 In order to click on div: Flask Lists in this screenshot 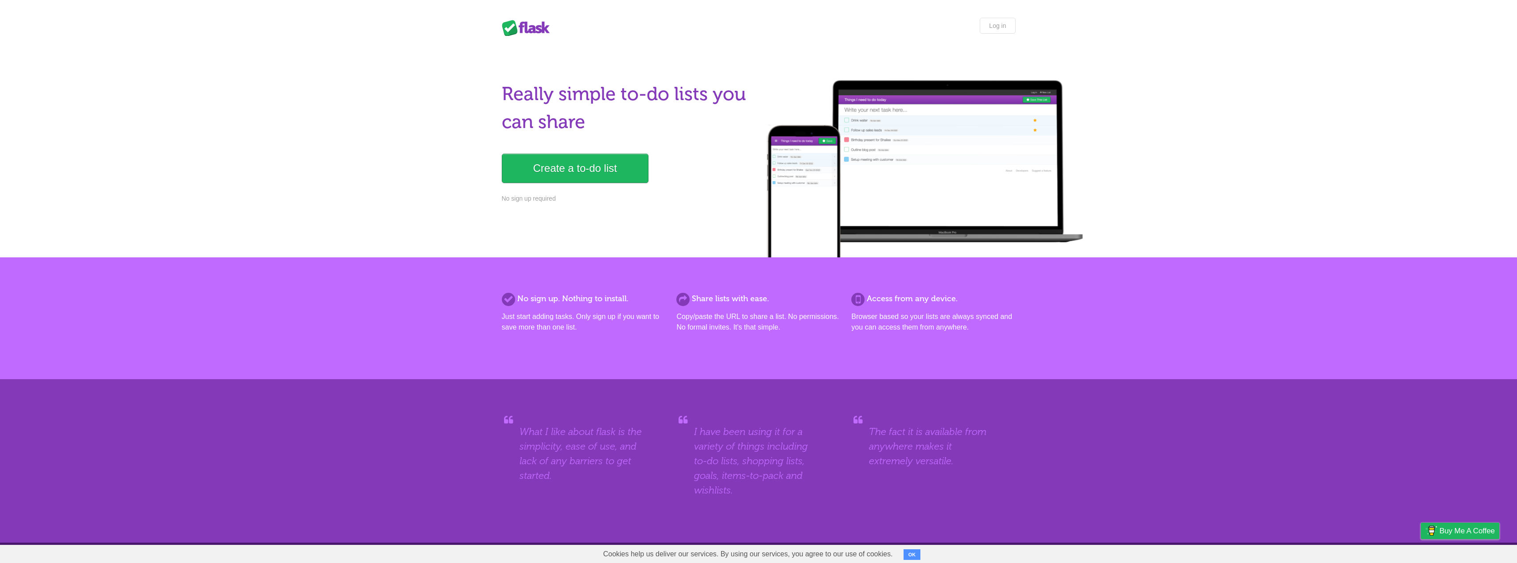, I will do `click(528, 28)`.